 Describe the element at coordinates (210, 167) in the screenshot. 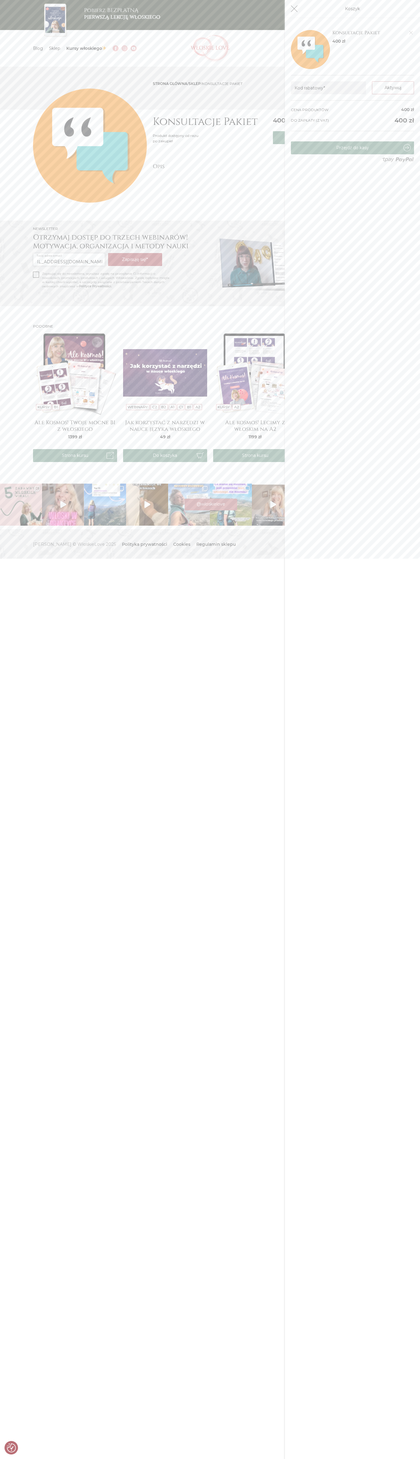

I see `h2: Opis` at that location.